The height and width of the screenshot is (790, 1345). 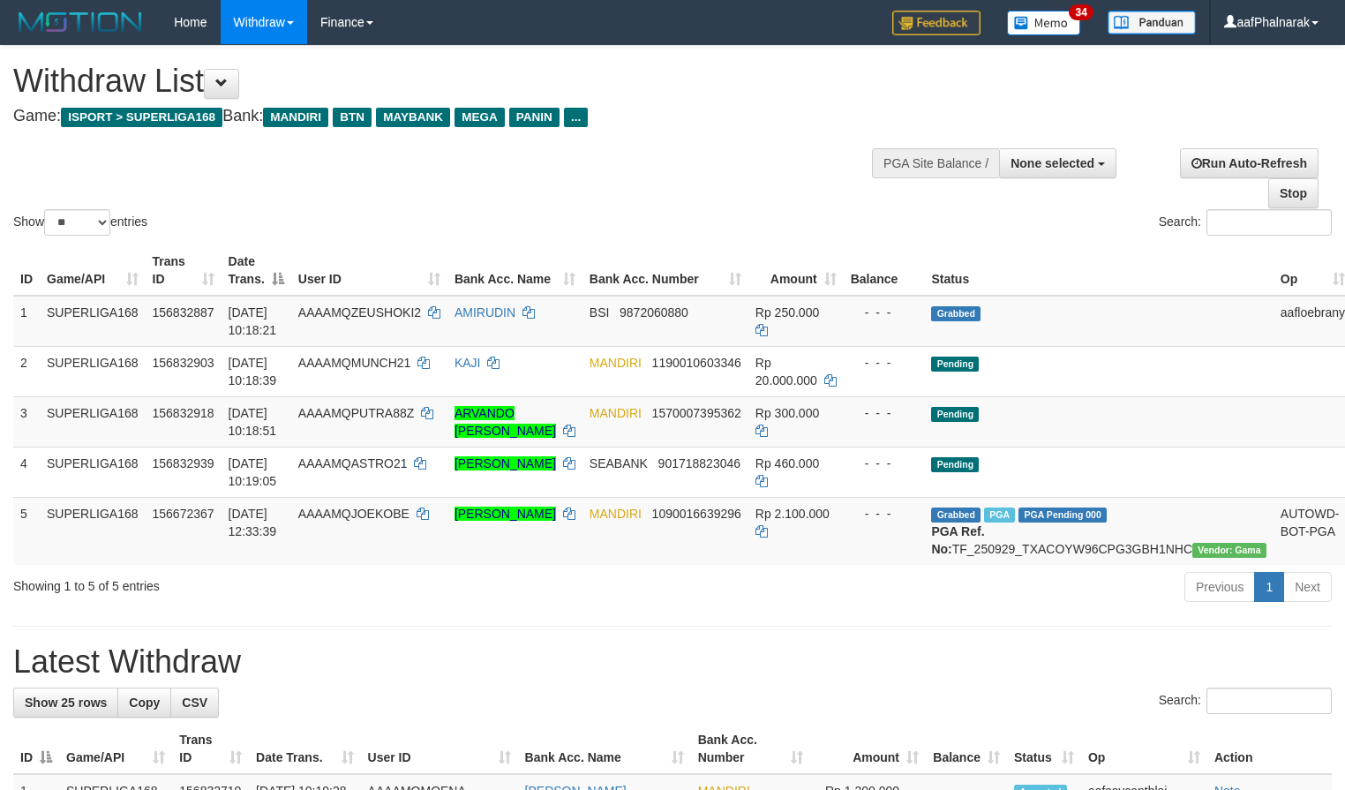 What do you see at coordinates (787, 413) in the screenshot?
I see `span: Rp 300.000` at bounding box center [787, 413].